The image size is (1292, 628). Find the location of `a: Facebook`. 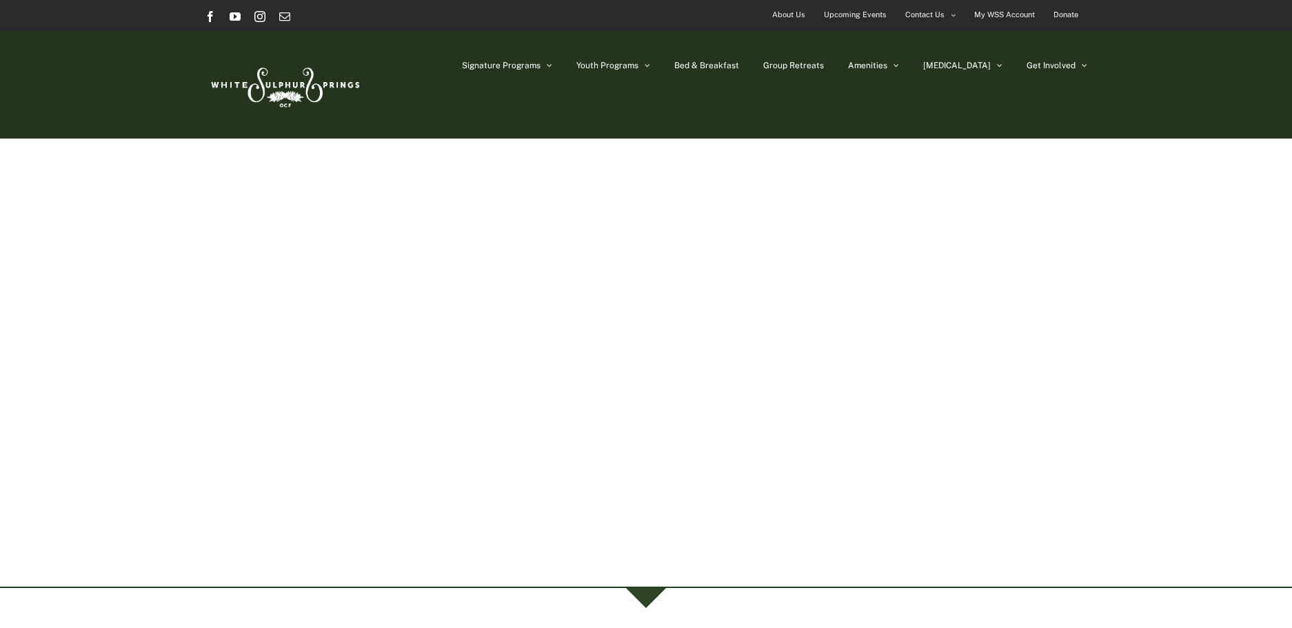

a: Facebook is located at coordinates (210, 17).